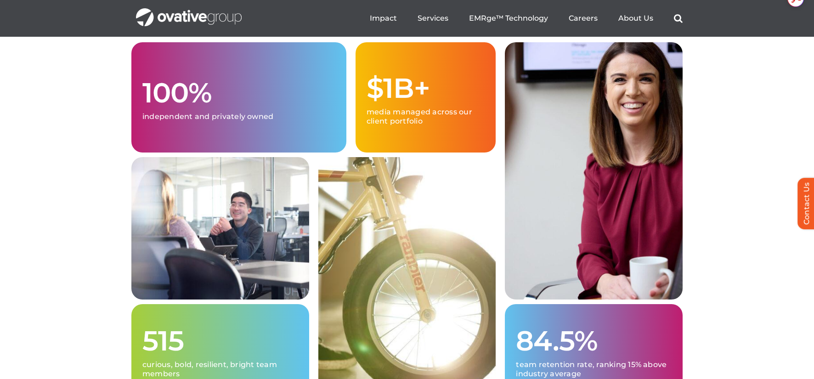 This screenshot has width=814, height=379. What do you see at coordinates (425, 88) in the screenshot?
I see `h1: $1B+` at bounding box center [425, 88].